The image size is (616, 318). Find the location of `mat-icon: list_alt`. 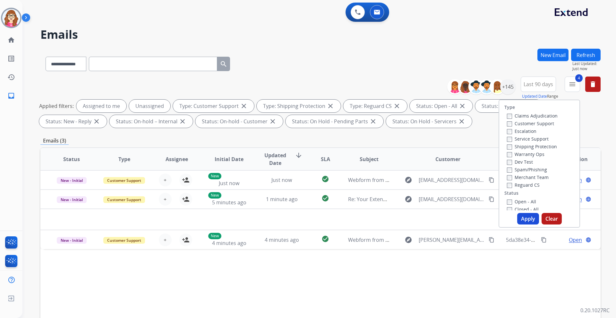

mat-icon: list_alt is located at coordinates (11, 59).